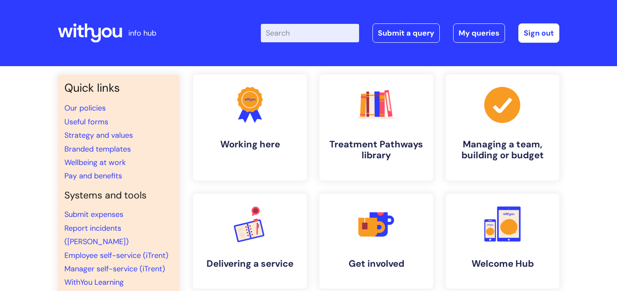  Describe the element at coordinates (142, 33) in the screenshot. I see `p: info hub` at that location.